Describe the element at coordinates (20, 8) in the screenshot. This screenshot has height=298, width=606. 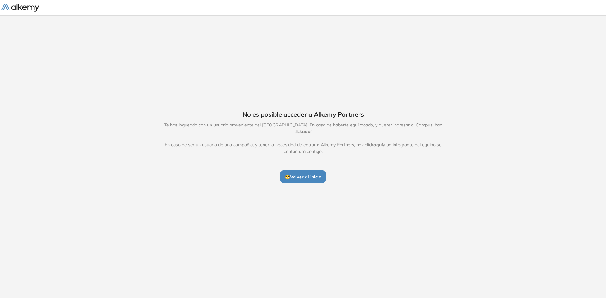
I see `img: Logo` at that location.